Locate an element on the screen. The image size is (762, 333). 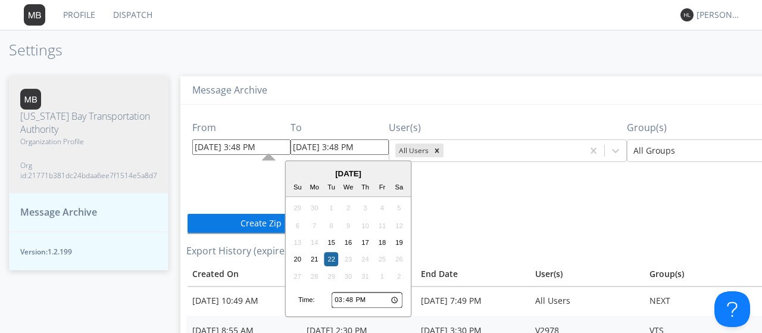
div: Not available Thursday, July 10th, 2025 is located at coordinates (365, 225).